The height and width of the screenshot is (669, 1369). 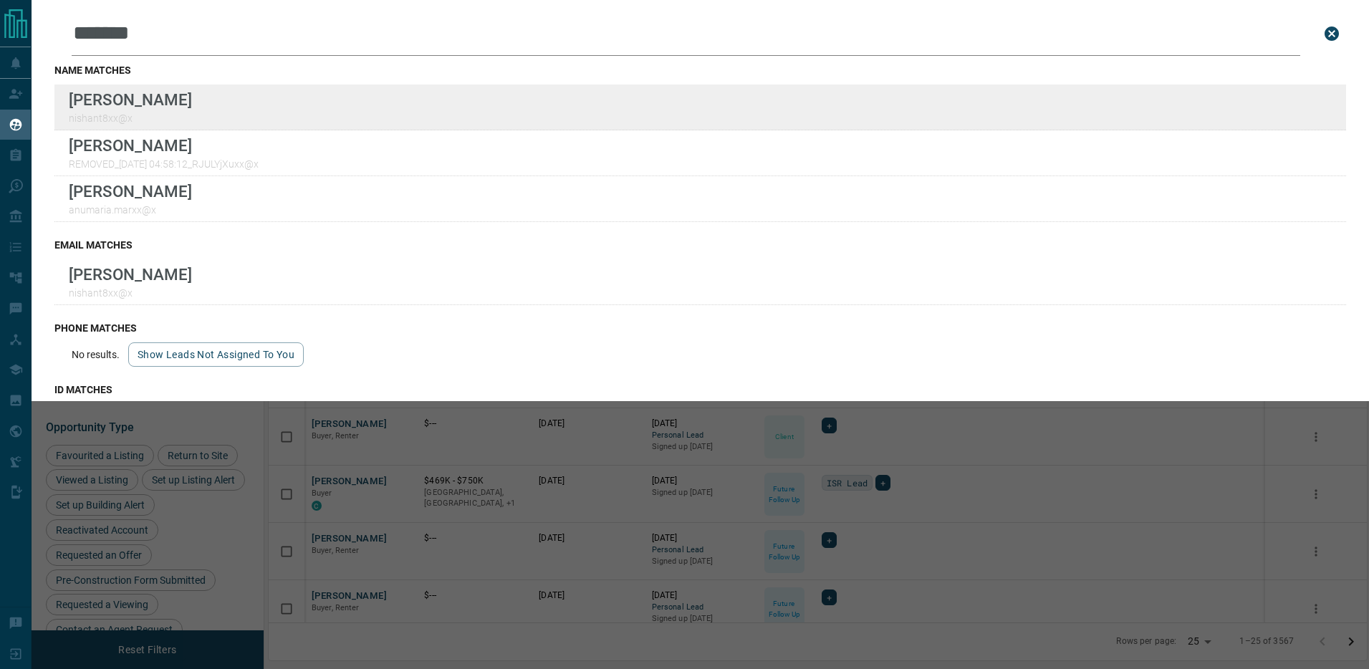 What do you see at coordinates (700, 245) in the screenshot?
I see `h3: email matches` at bounding box center [700, 245].